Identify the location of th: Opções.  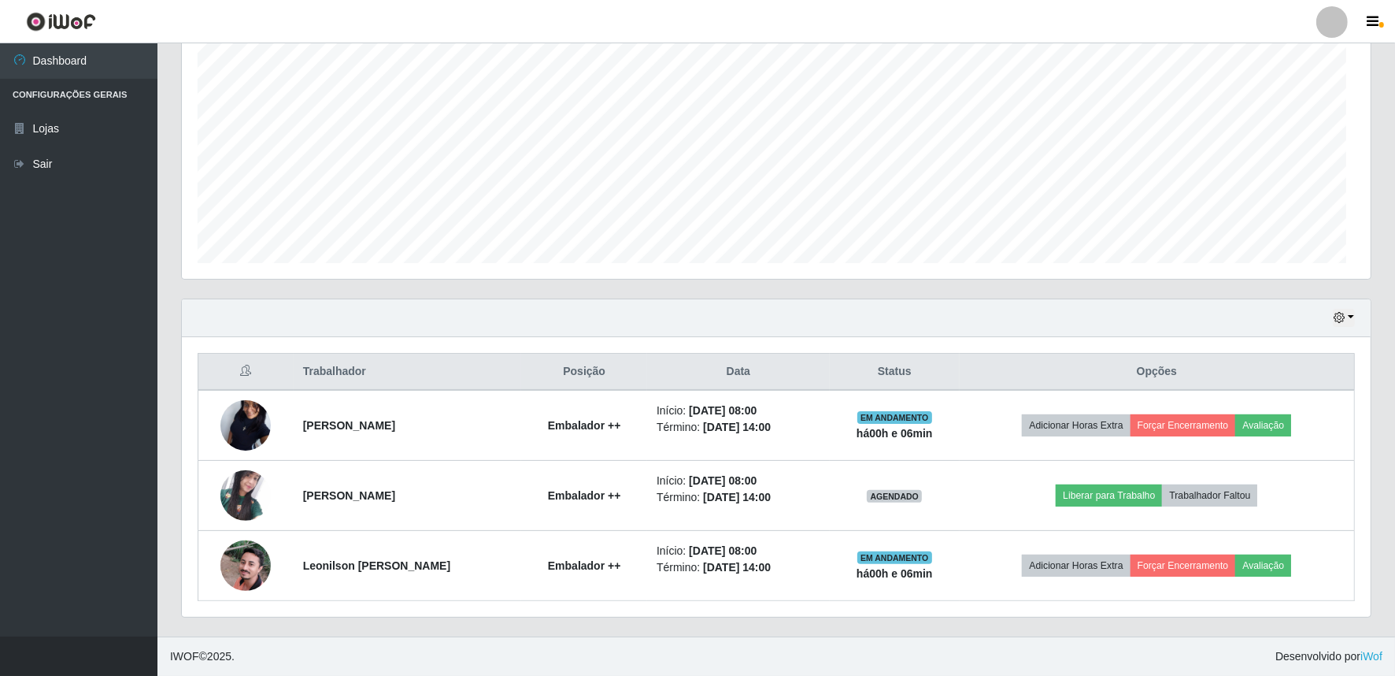
(1158, 372).